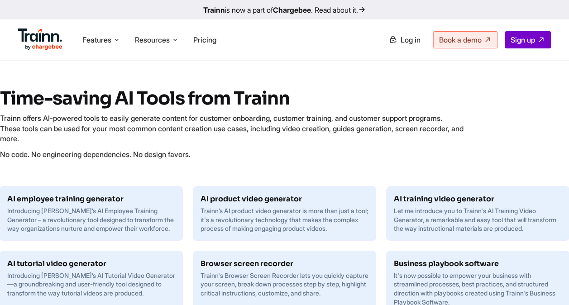  Describe the element at coordinates (547, 284) in the screenshot. I see `div: Chat Widget` at that location.